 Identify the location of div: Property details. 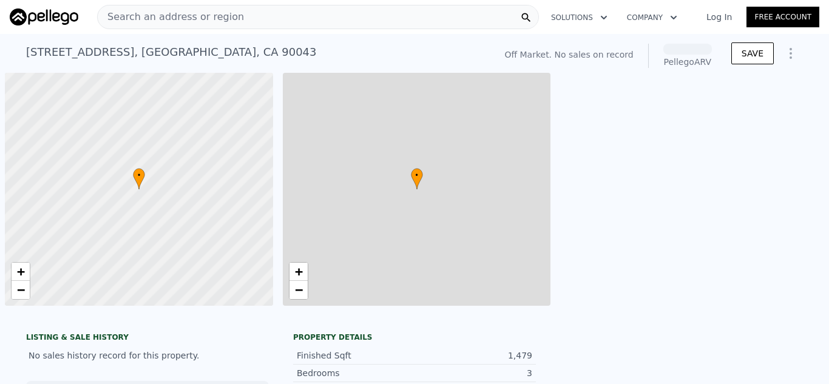
(414, 337).